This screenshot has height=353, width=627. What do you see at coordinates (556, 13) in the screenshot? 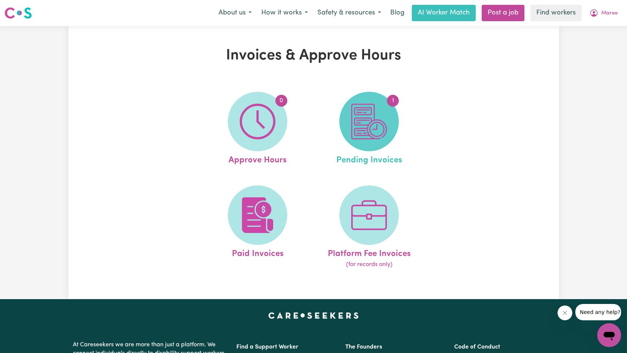
I see `a: Find workers` at bounding box center [556, 13].